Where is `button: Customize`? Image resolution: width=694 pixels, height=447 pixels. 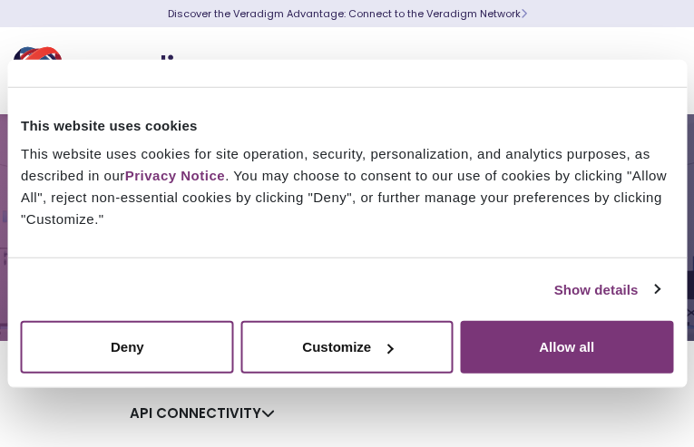 button: Customize is located at coordinates (346, 347).